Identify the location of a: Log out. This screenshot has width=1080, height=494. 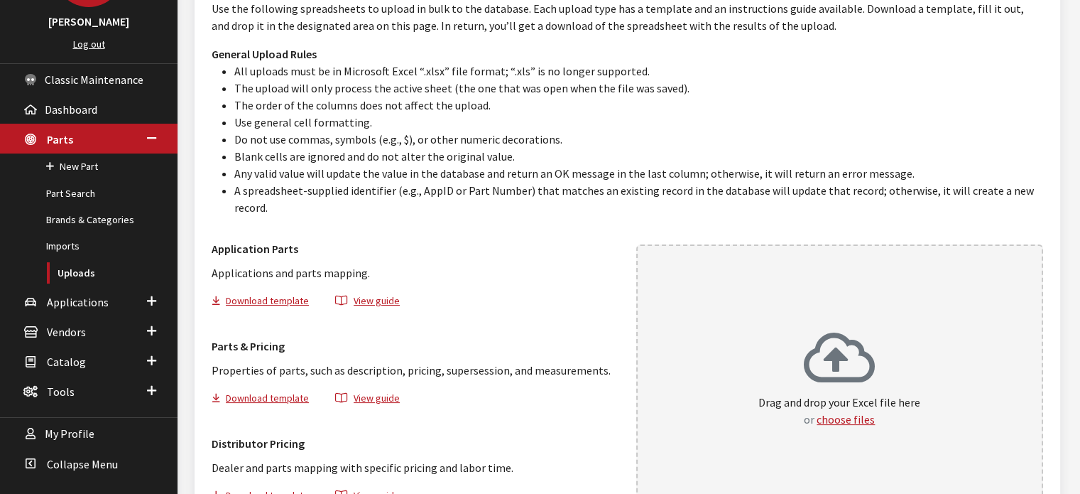
(89, 44).